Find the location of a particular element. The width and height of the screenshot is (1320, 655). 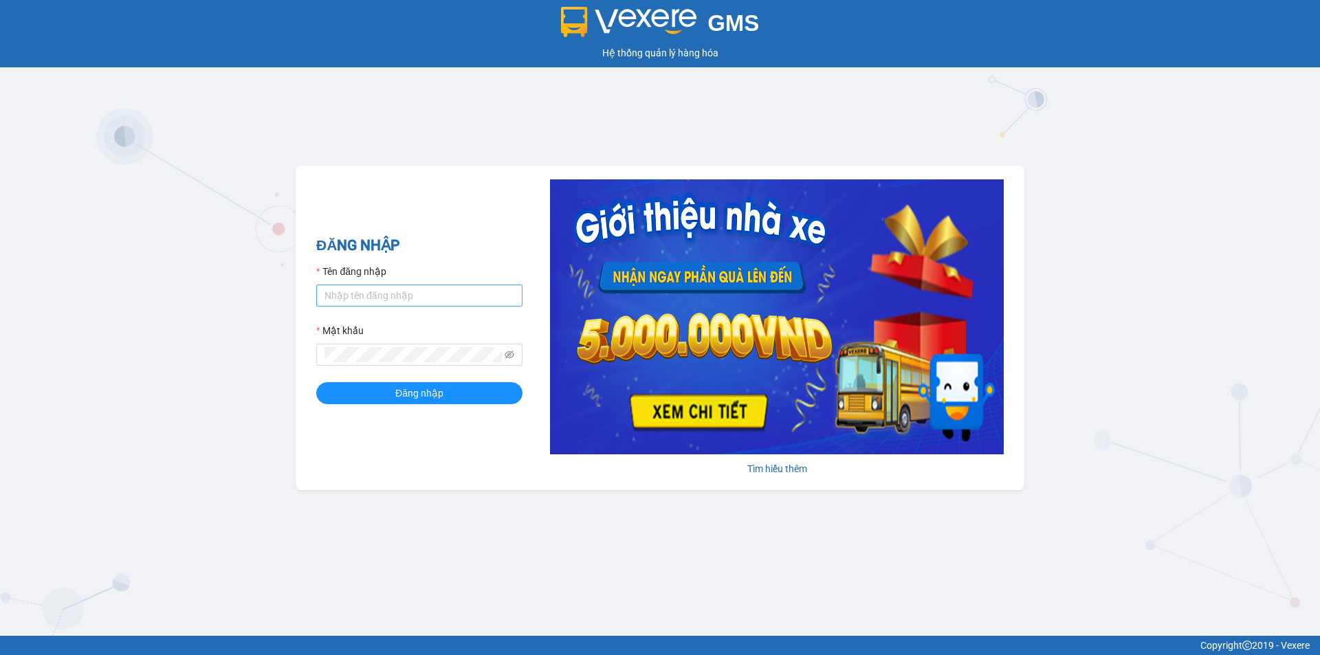

img: logo 2 is located at coordinates (629, 22).